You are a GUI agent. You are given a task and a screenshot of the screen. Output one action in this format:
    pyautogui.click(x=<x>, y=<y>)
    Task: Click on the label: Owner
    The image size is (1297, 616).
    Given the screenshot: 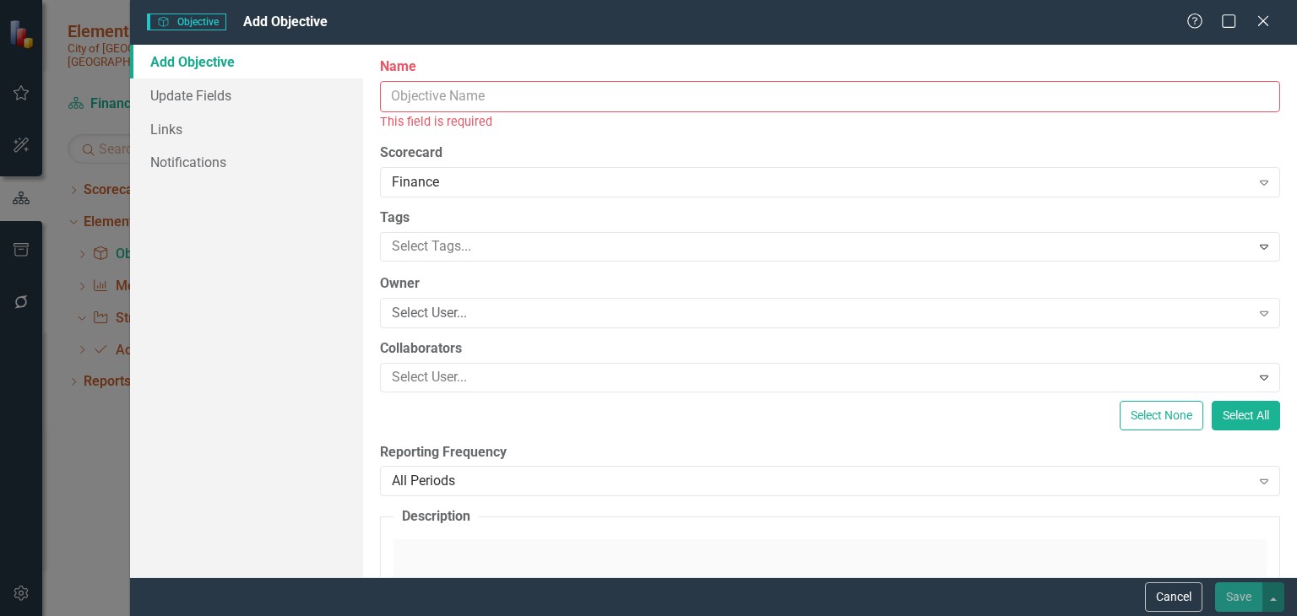 What is the action you would take?
    pyautogui.click(x=830, y=284)
    